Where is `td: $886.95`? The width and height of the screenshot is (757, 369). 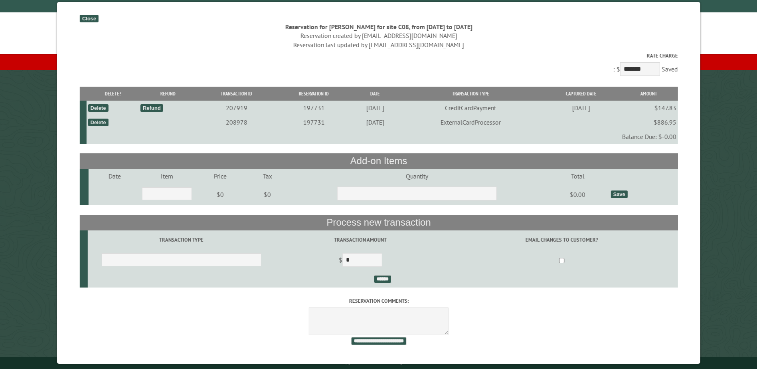
td: $886.95 is located at coordinates (649, 122).